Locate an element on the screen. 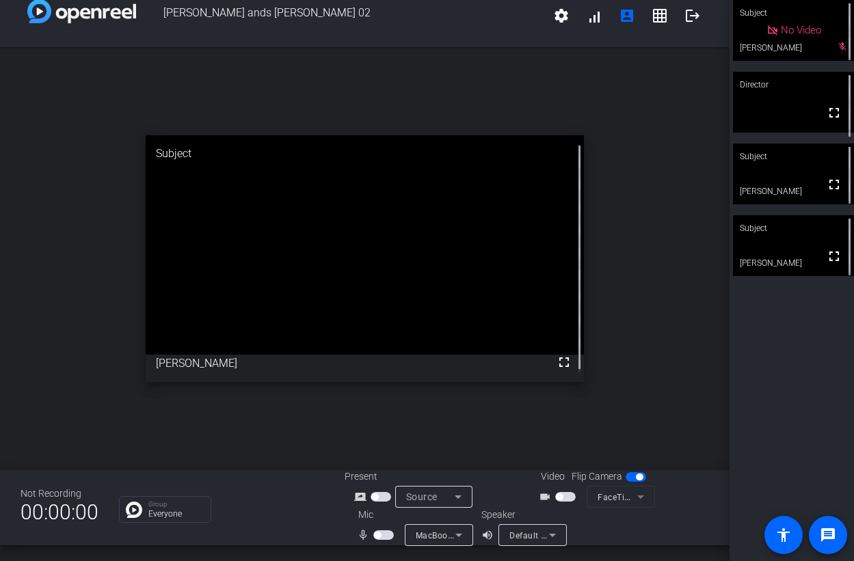 This screenshot has width=854, height=561. div: Director is located at coordinates (793, 85).